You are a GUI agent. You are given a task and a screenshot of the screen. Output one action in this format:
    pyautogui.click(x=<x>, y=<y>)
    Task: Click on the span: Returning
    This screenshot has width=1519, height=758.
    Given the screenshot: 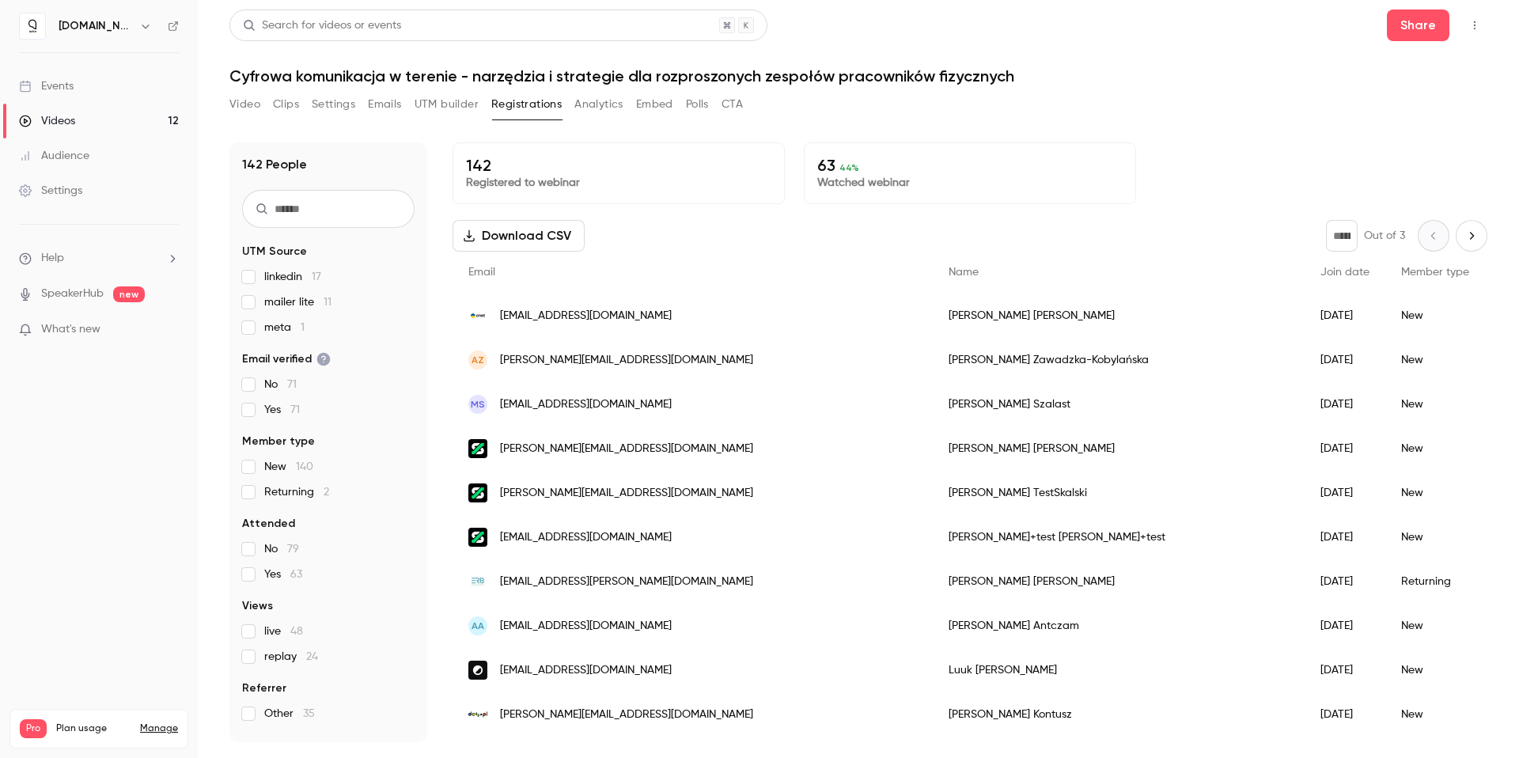 What is the action you would take?
    pyautogui.click(x=297, y=492)
    